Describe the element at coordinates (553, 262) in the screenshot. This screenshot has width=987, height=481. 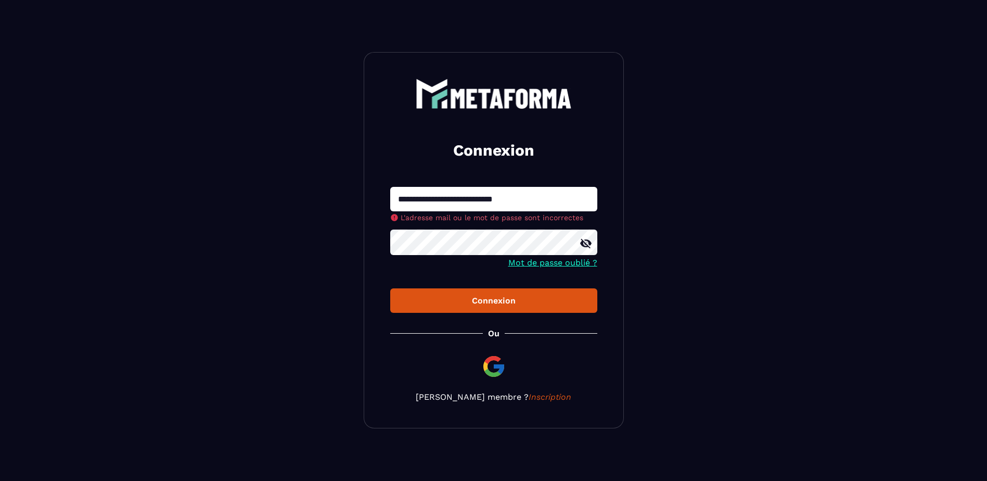
I see `a: Mot de passe oublié ?` at that location.